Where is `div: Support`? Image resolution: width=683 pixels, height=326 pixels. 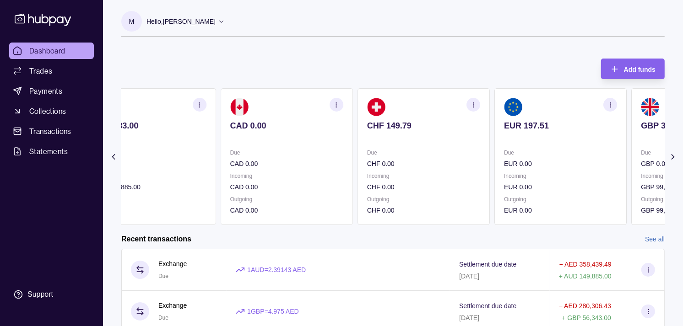 div: Support is located at coordinates (40, 295).